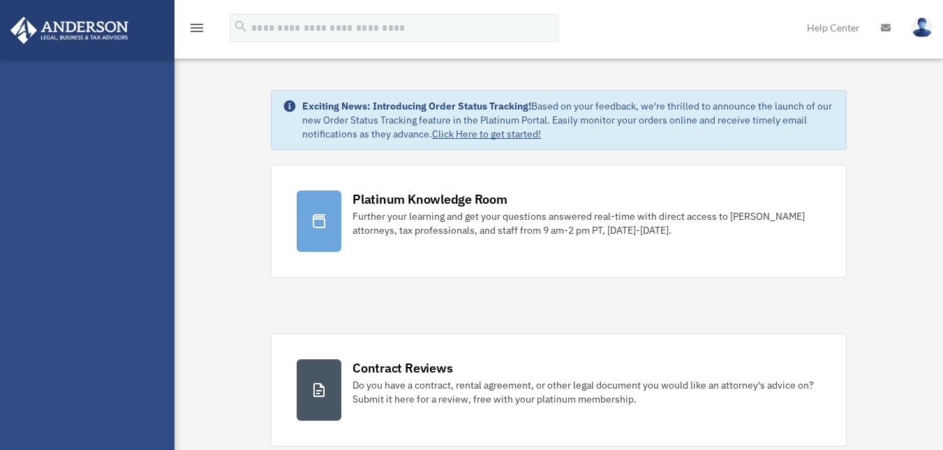 This screenshot has width=943, height=450. I want to click on div: Further your learning and get your questions answered real-time with direct access to [PERSON_NAM..., so click(586, 223).